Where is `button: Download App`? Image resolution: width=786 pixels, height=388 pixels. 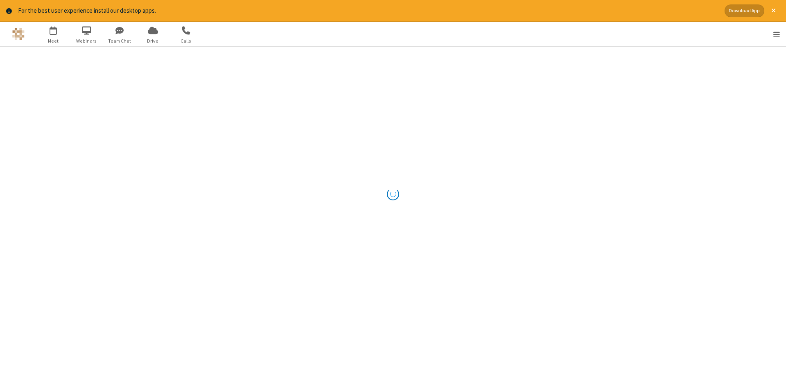
button: Download App is located at coordinates (744, 11).